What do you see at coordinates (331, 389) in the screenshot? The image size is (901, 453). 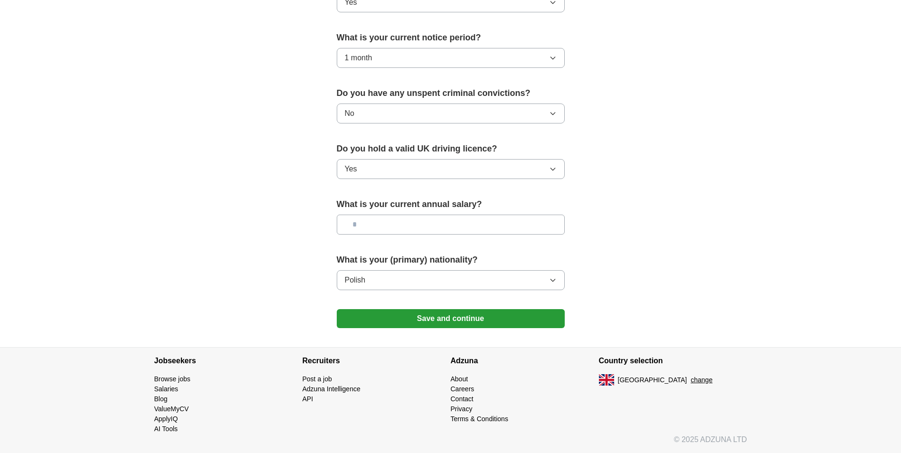 I see `a: Adzuna Intelligence` at bounding box center [331, 389].